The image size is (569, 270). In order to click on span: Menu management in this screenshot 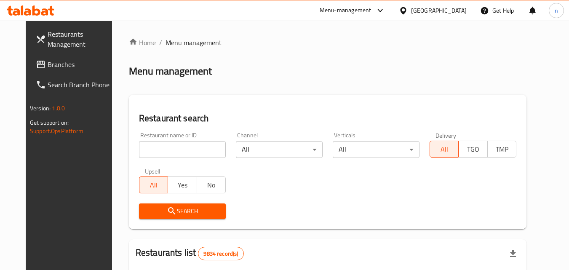, I will do `click(193, 43)`.